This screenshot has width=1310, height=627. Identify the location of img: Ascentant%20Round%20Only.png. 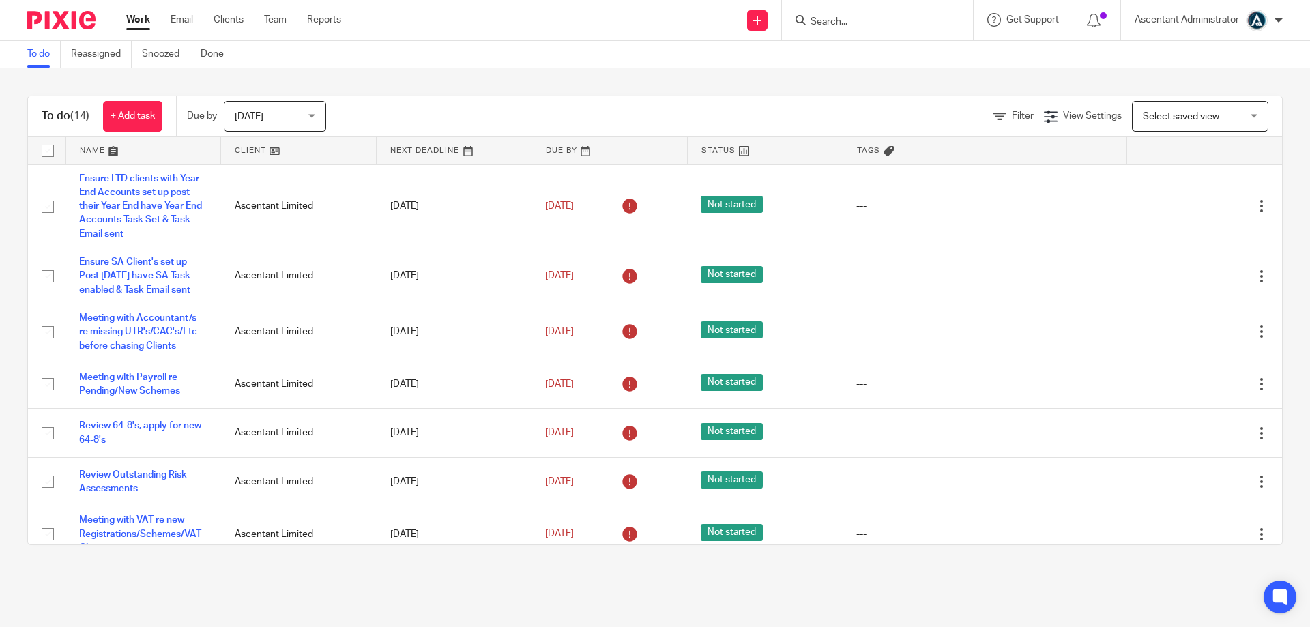
(1257, 20).